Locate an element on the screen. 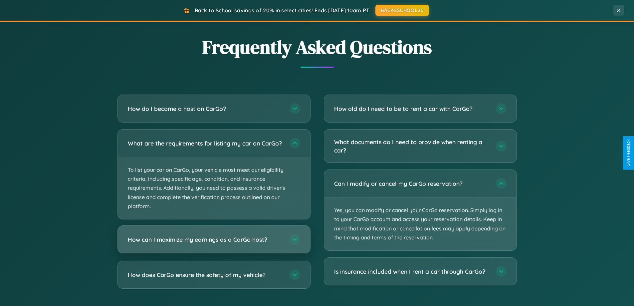  p: To list your car on CarGo, your vehicle must meet our eligibility criteria, including specific ag... is located at coordinates (214, 188).